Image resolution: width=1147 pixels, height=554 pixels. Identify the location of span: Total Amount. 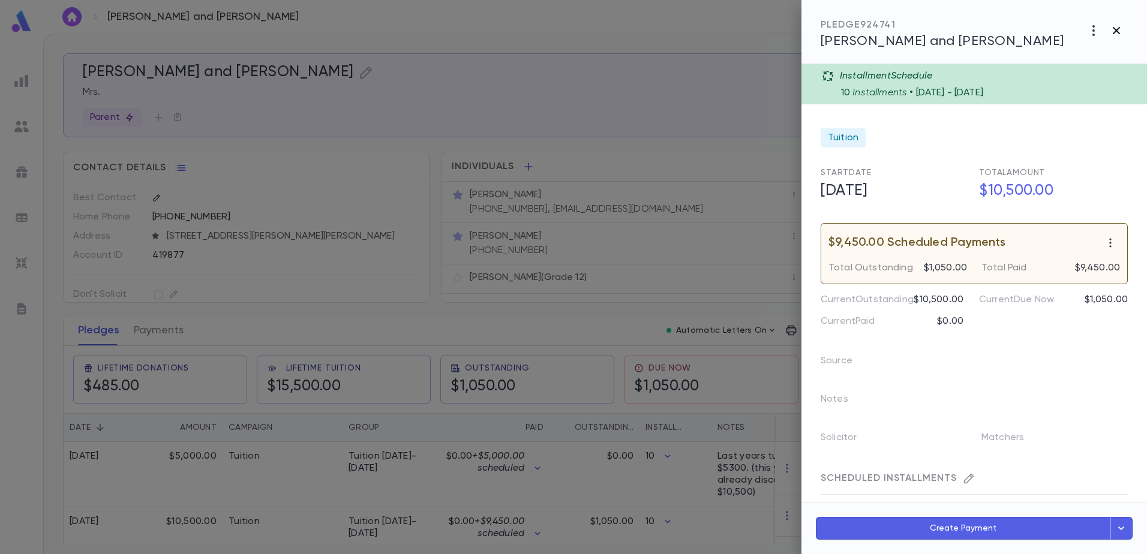
(1012, 173).